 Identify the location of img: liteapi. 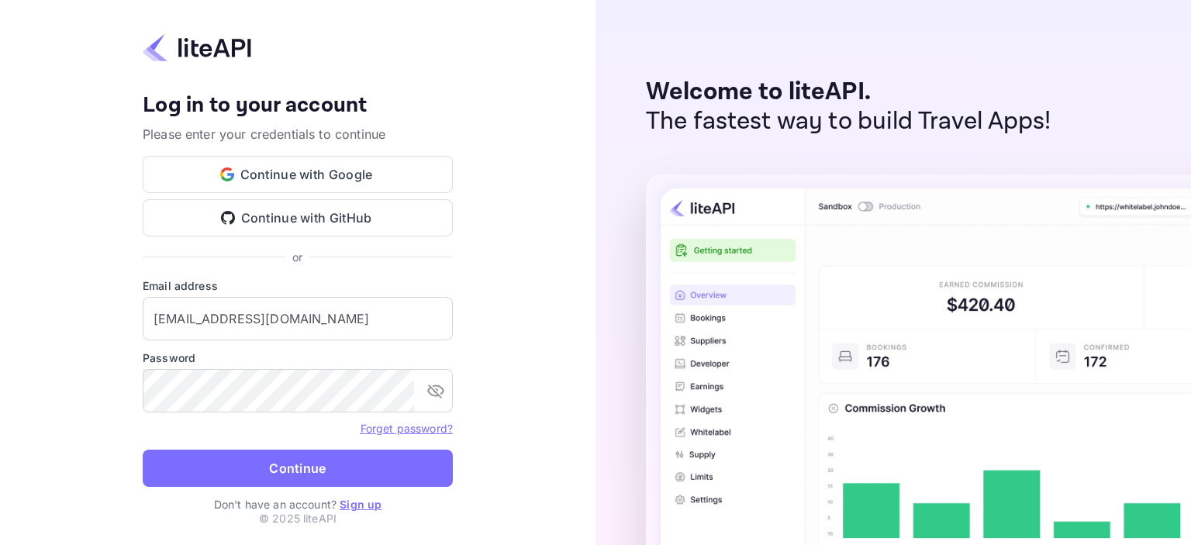
(197, 47).